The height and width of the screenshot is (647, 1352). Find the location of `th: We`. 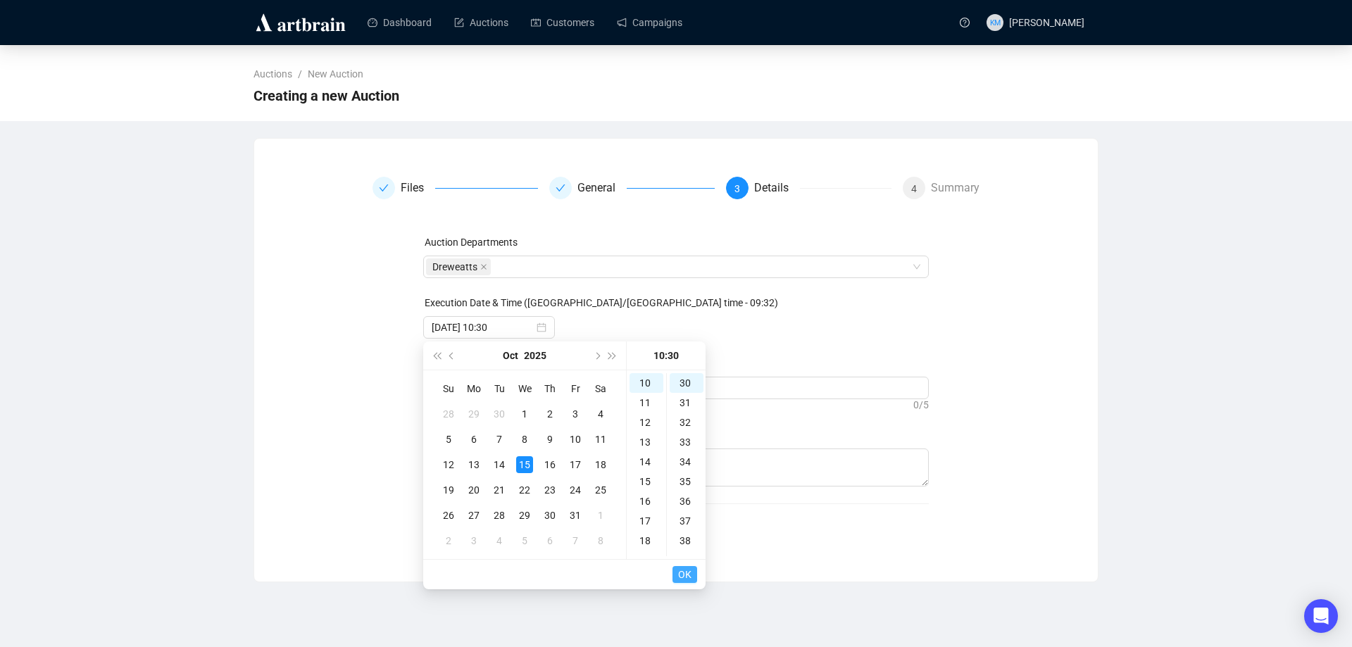

th: We is located at coordinates (524, 389).